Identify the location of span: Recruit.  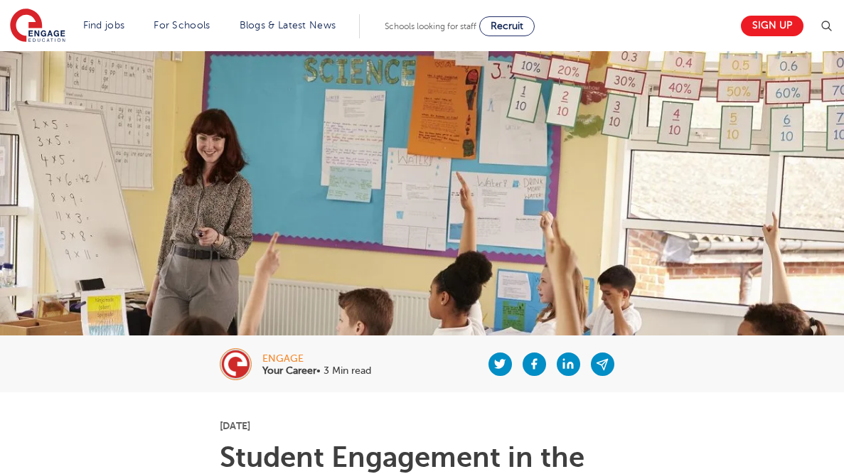
(507, 26).